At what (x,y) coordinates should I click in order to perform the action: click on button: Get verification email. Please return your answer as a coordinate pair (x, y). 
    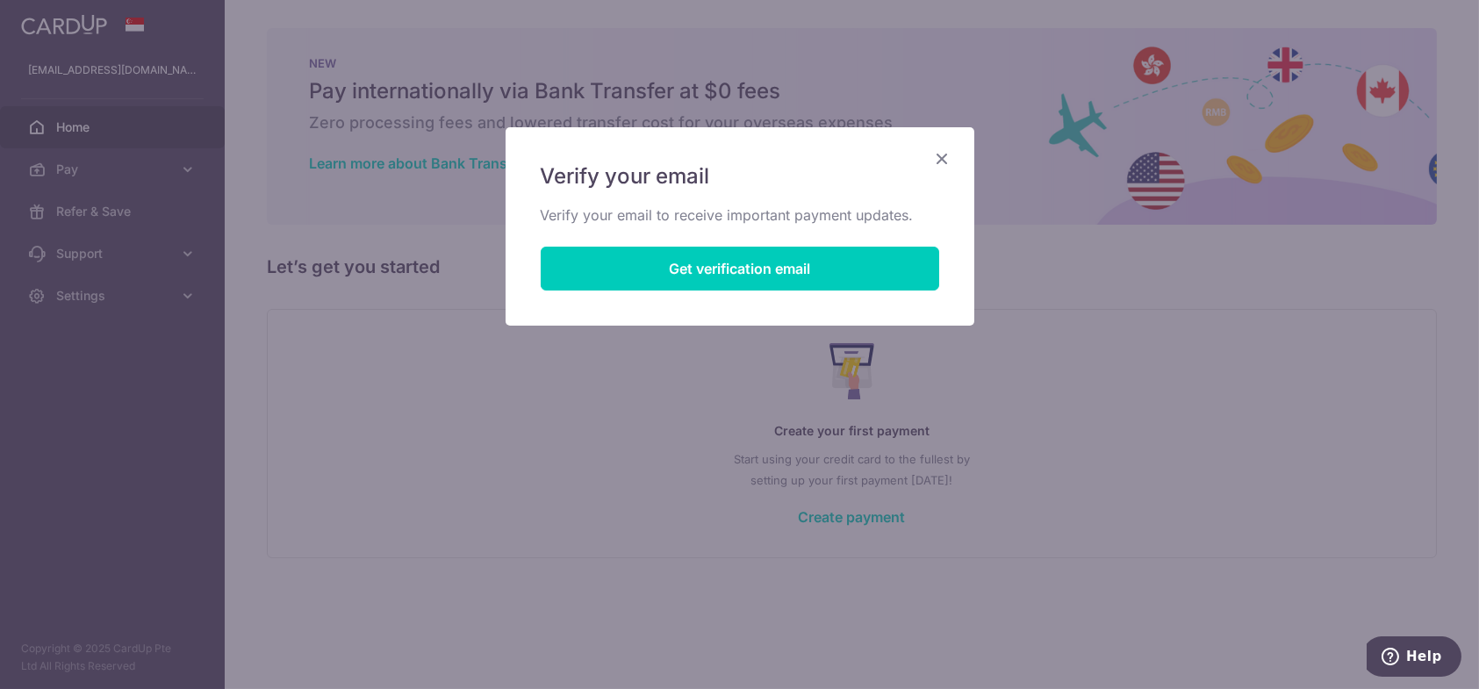
    Looking at the image, I should click on (740, 269).